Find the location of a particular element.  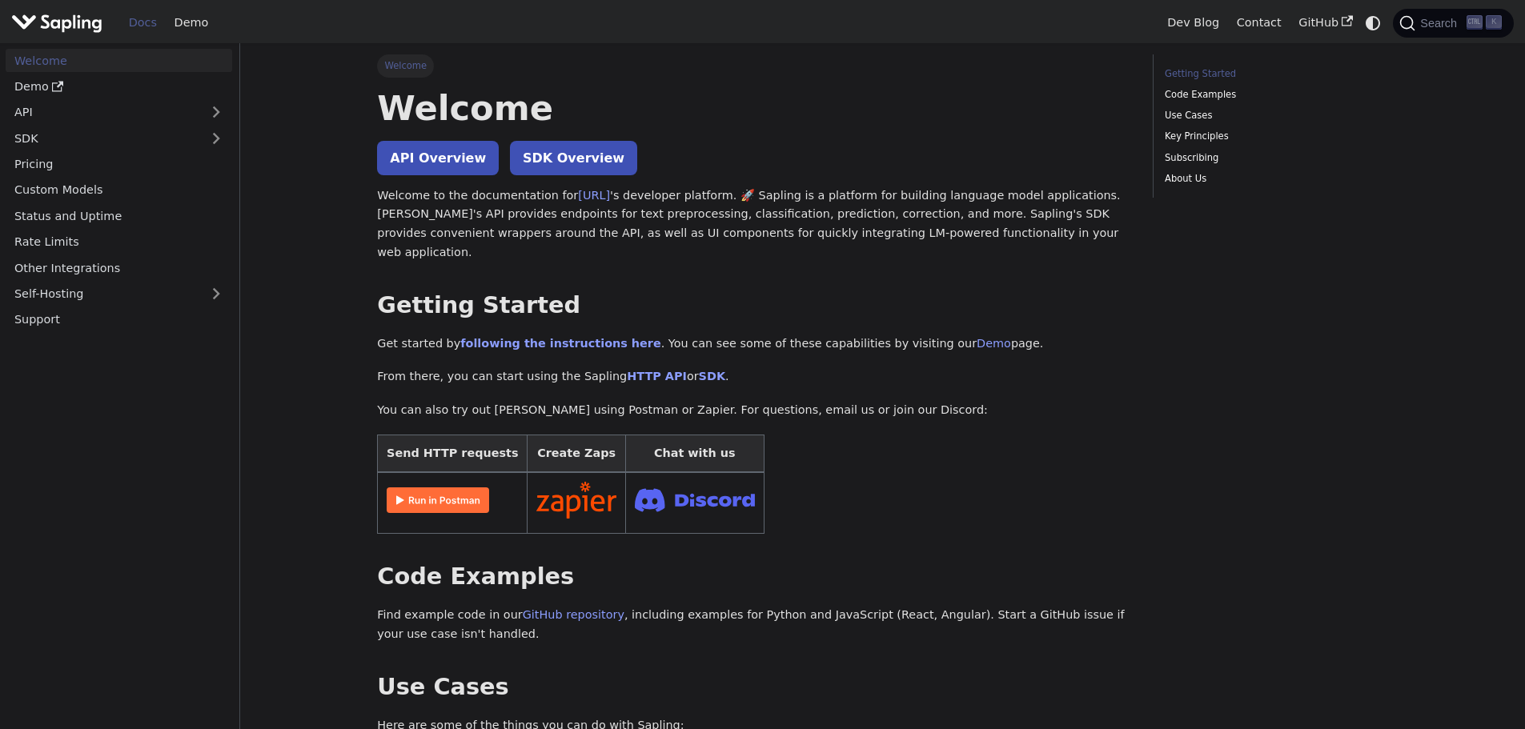

a: Self-Hosting is located at coordinates (118, 294).